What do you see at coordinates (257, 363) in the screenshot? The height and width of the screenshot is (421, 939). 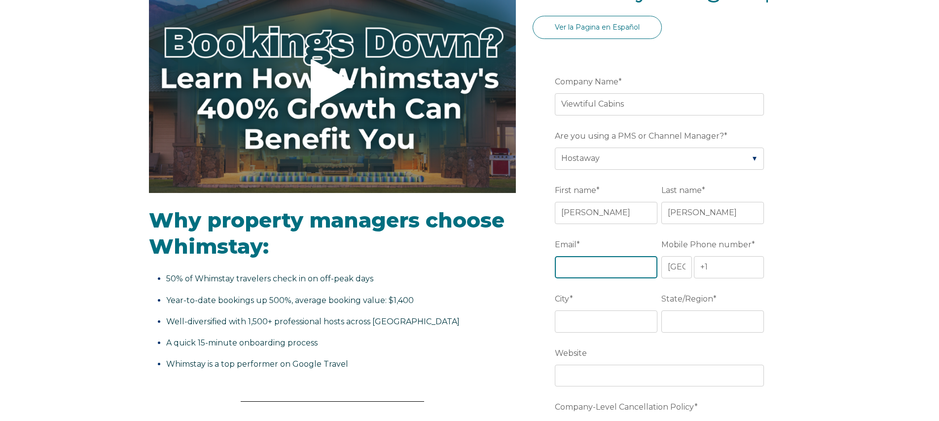 I see `span: Whimstay is a top performer on Google Travel` at bounding box center [257, 363].